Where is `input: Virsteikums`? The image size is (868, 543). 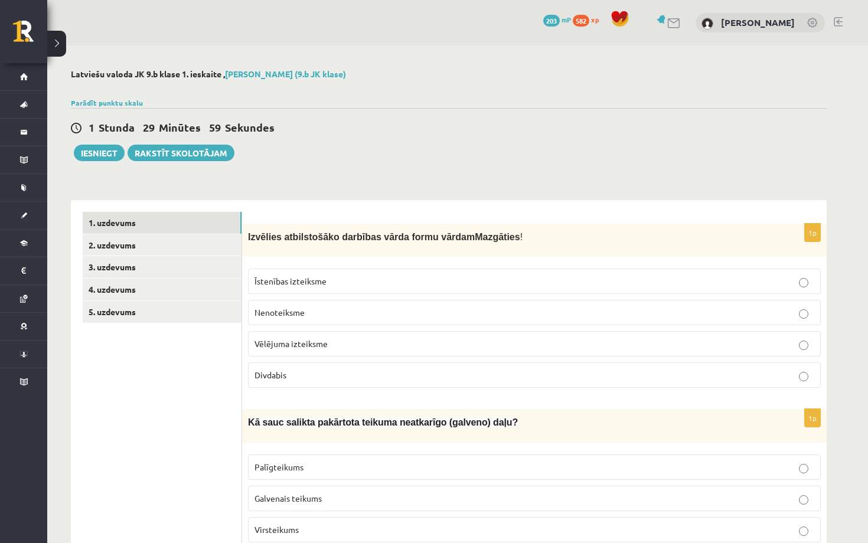
input: Virsteikums is located at coordinates (803, 531).